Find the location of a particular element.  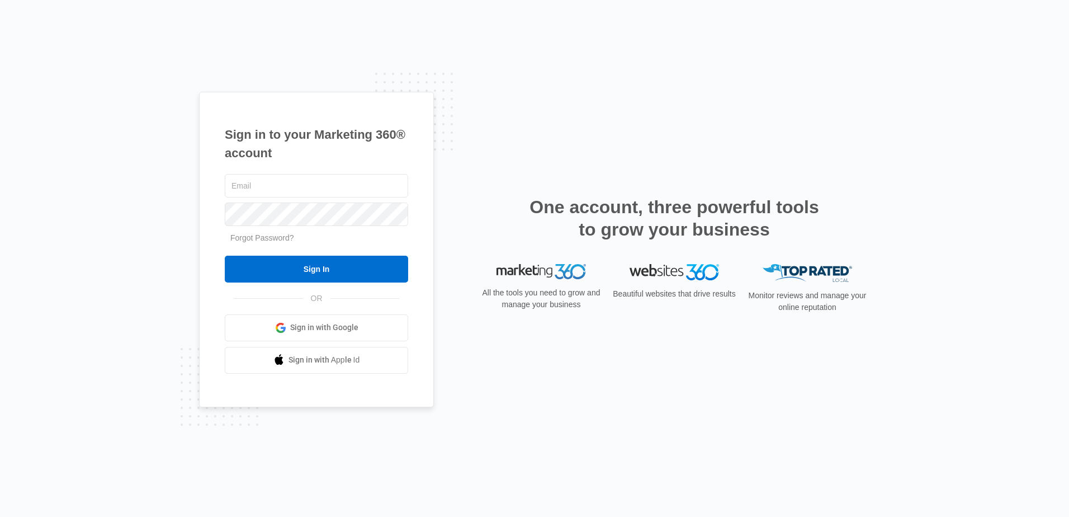

a: Sign in with Google is located at coordinates (316, 328).